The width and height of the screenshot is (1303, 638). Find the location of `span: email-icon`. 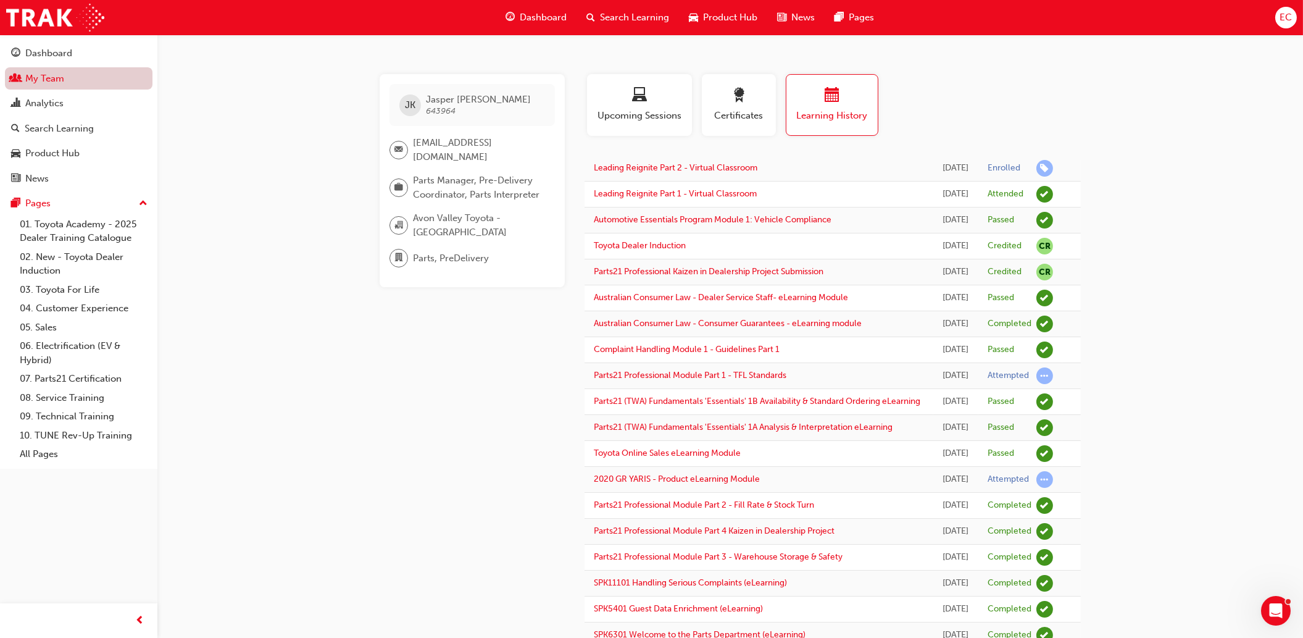

span: email-icon is located at coordinates (399, 150).